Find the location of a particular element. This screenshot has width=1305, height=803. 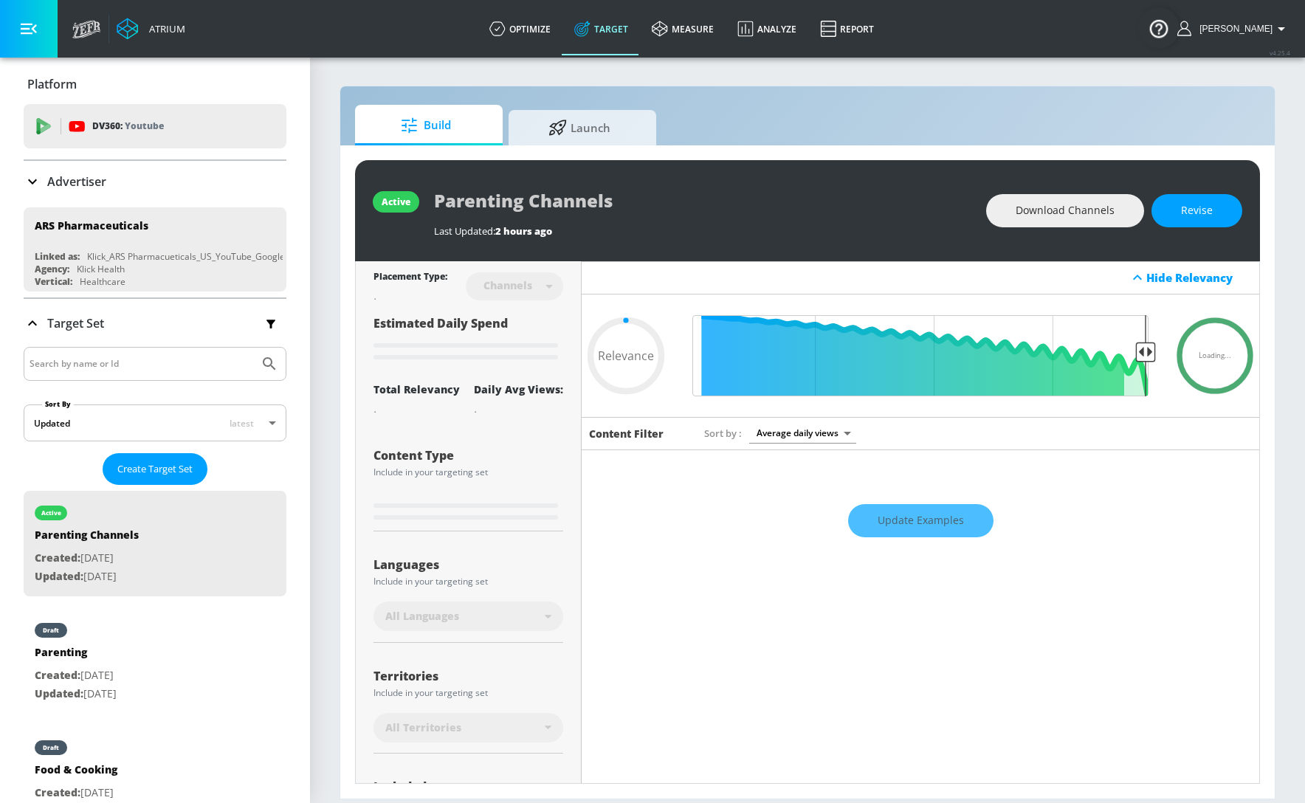

div: Channels is located at coordinates (508, 285).